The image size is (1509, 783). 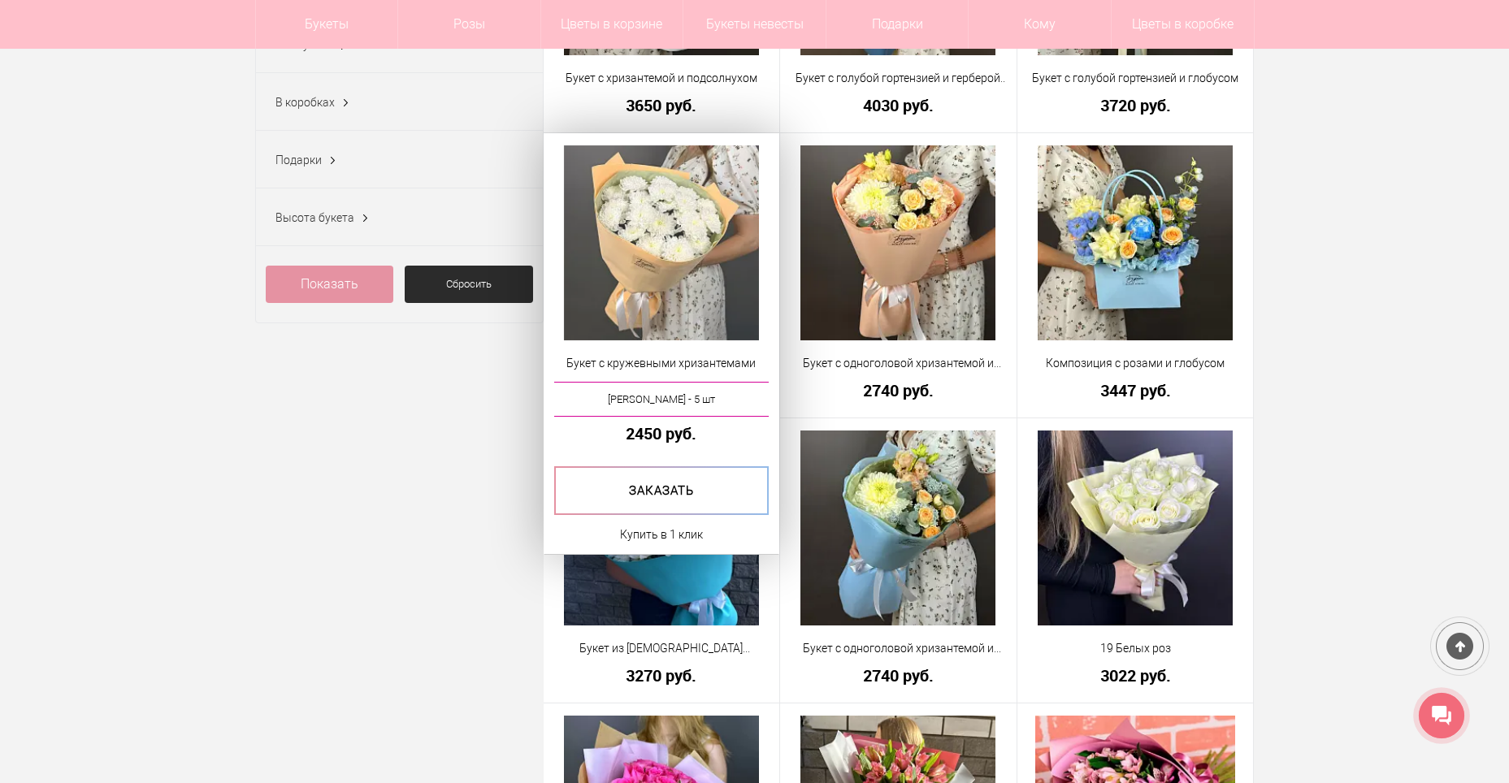 What do you see at coordinates (898, 243) in the screenshot?
I see `img: Букет с одноголовой хризантемой и эустомой` at bounding box center [898, 243].